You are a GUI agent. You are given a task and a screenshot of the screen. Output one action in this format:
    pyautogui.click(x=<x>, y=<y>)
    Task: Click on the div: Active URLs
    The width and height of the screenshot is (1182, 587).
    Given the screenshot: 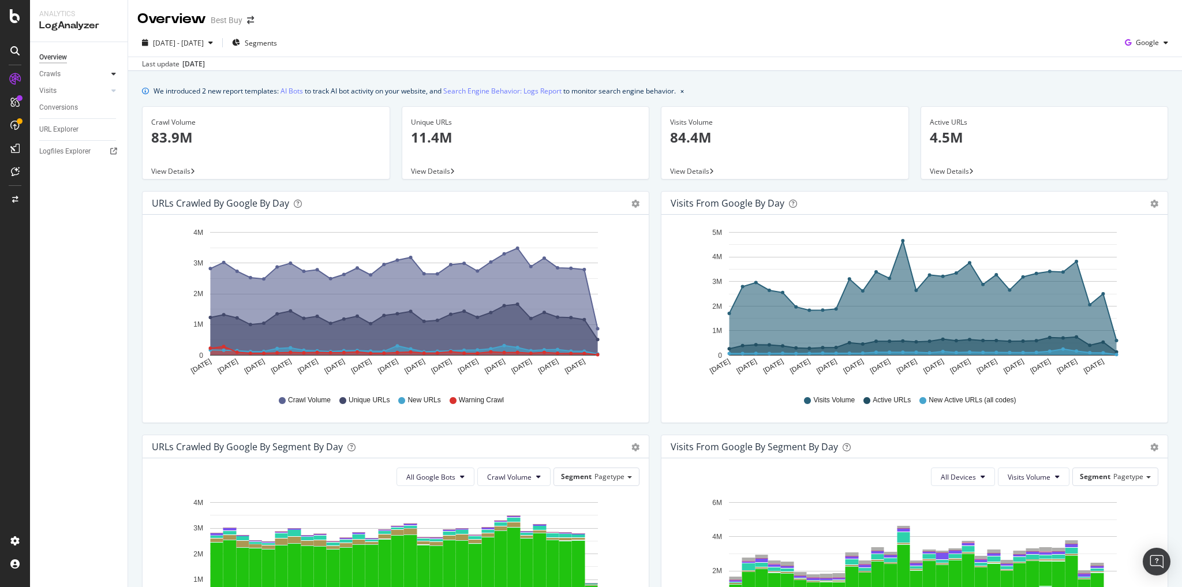 What is the action you would take?
    pyautogui.click(x=1045, y=122)
    